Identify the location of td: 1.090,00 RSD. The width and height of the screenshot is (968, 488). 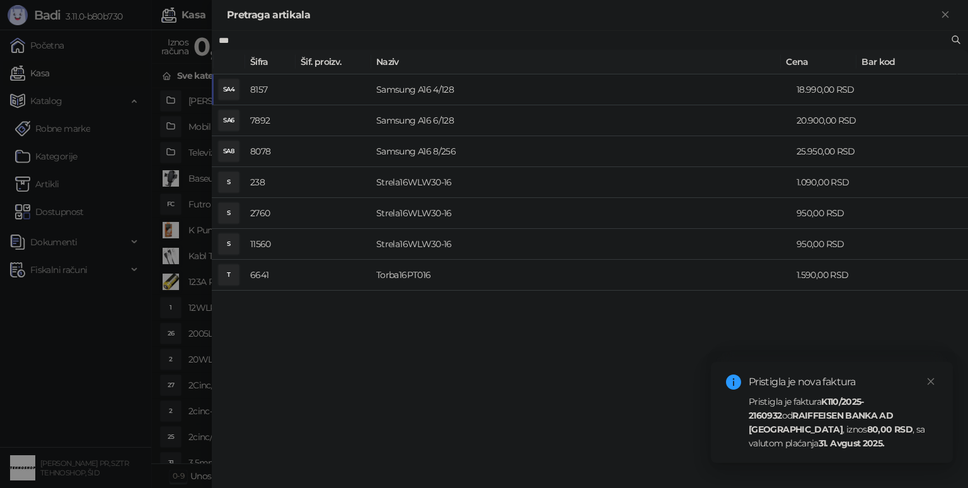
(829, 182).